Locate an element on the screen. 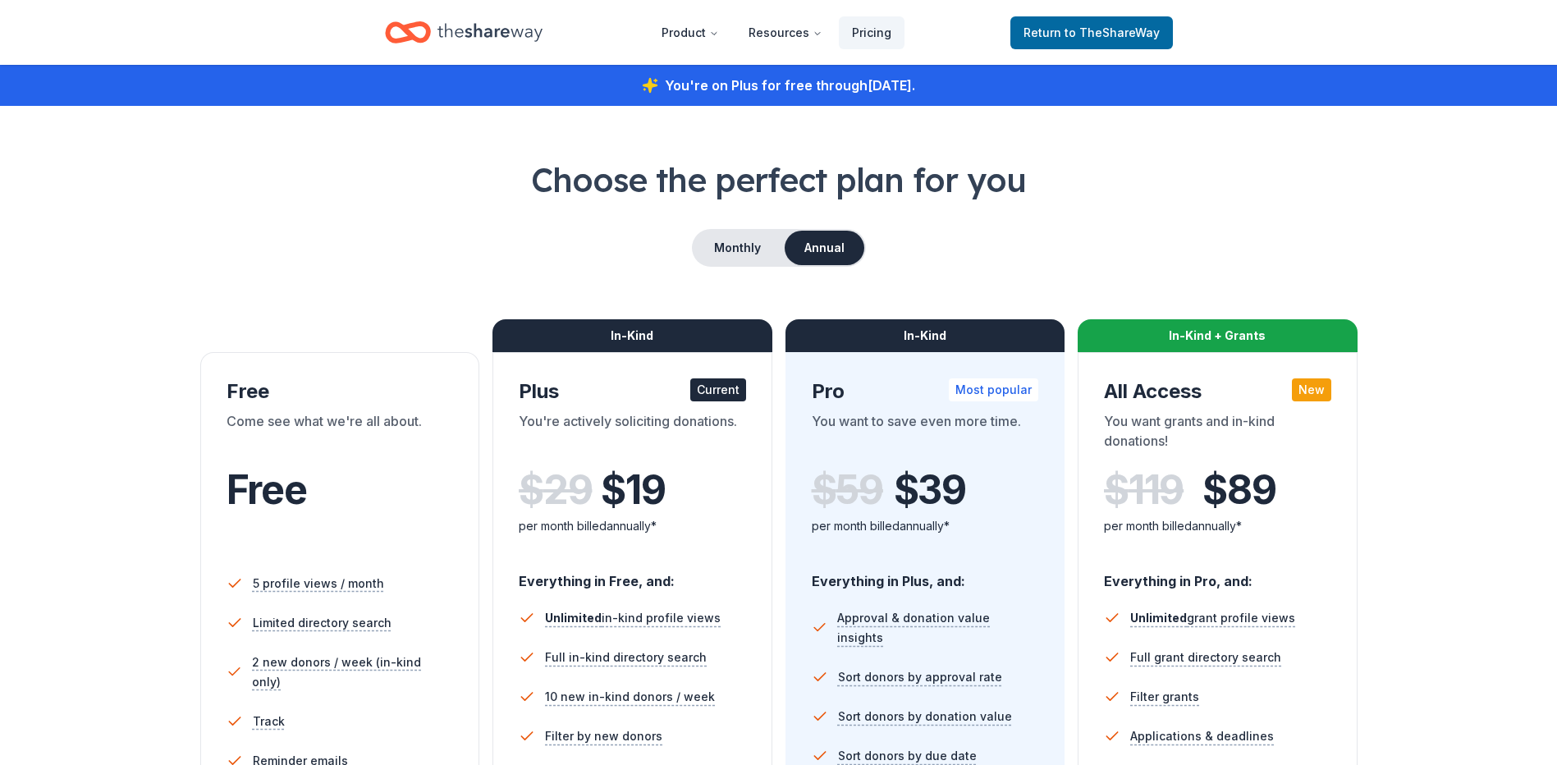 Image resolution: width=1557 pixels, height=765 pixels. span: 10 new in-kind donors / week is located at coordinates (629, 697).